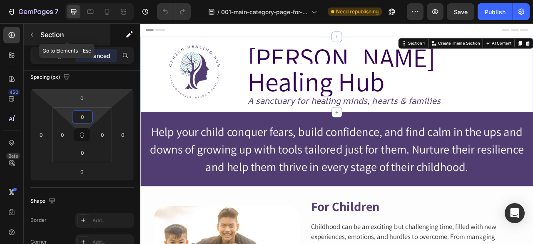 The width and height of the screenshot is (533, 244). Describe the element at coordinates (32, 12) in the screenshot. I see `button: 7` at that location.